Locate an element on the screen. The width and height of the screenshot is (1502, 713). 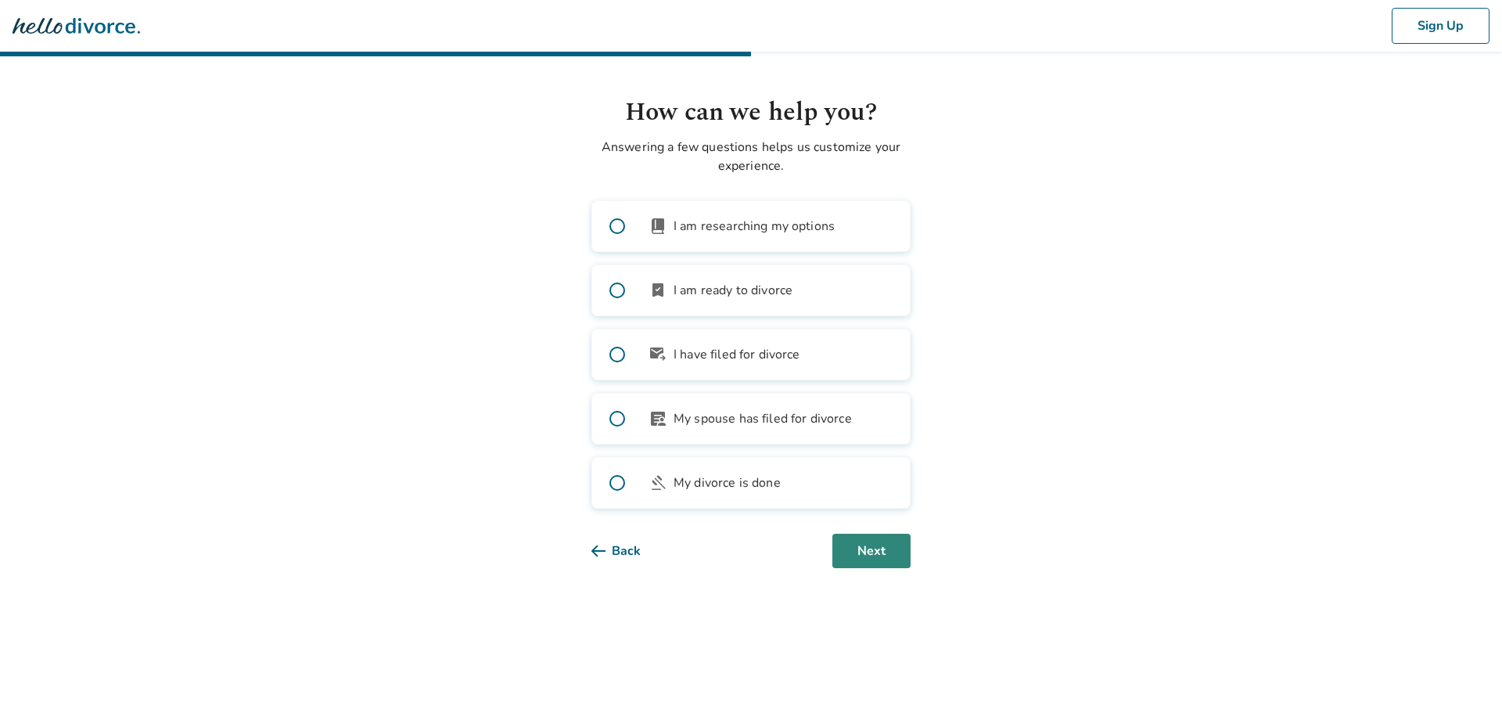
span: bookmark_check is located at coordinates (658, 290).